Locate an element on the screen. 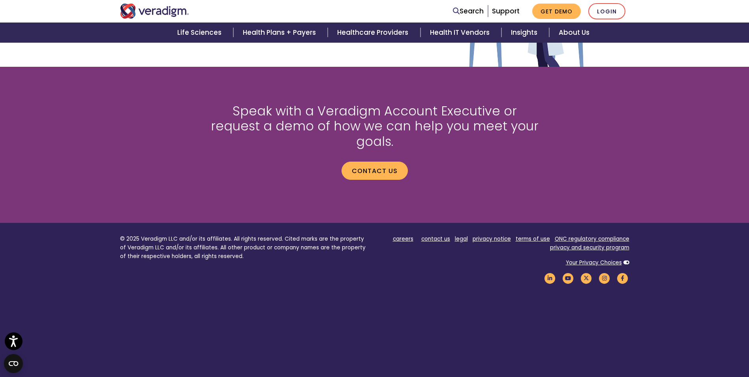  a: Veradigm logo is located at coordinates (154, 11).